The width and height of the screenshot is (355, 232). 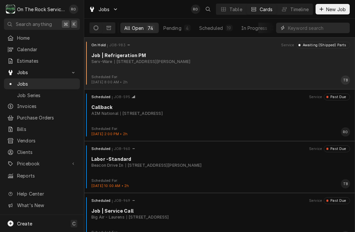 What do you see at coordinates (42, 164) in the screenshot?
I see `a: Go to Pricebook` at bounding box center [42, 164].